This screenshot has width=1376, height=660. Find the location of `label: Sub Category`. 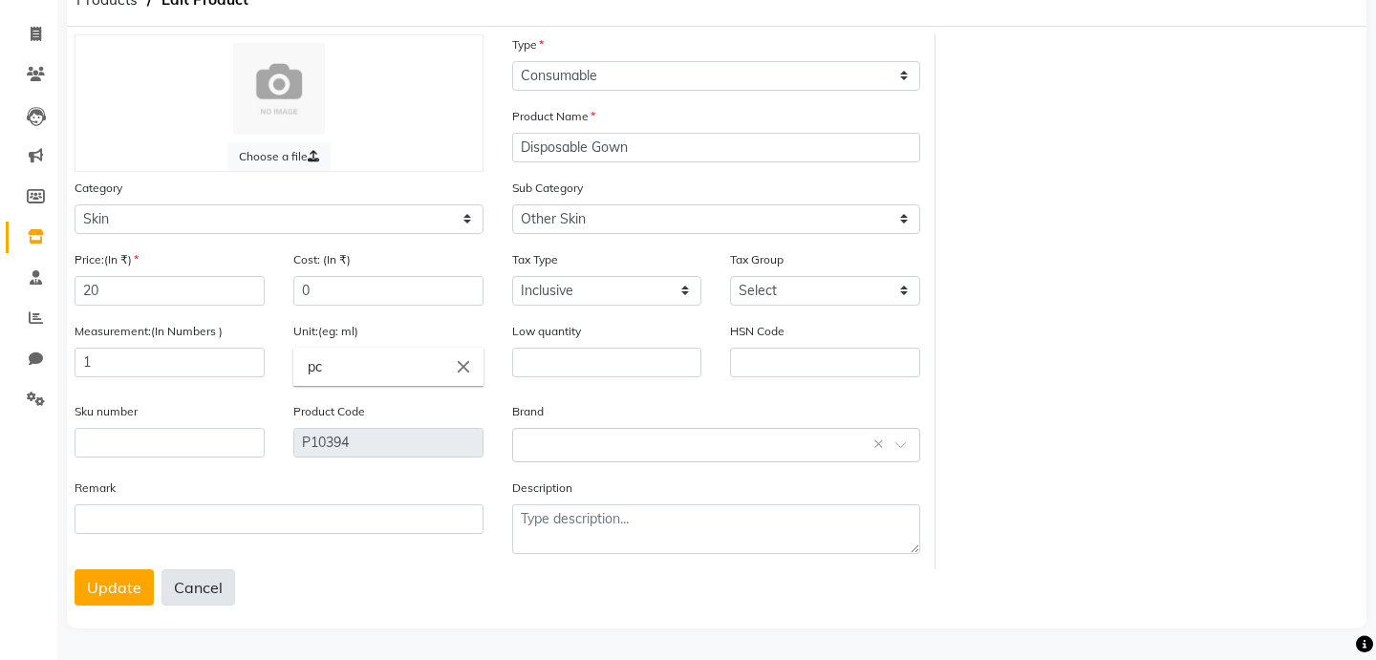

label: Sub Category is located at coordinates (547, 188).